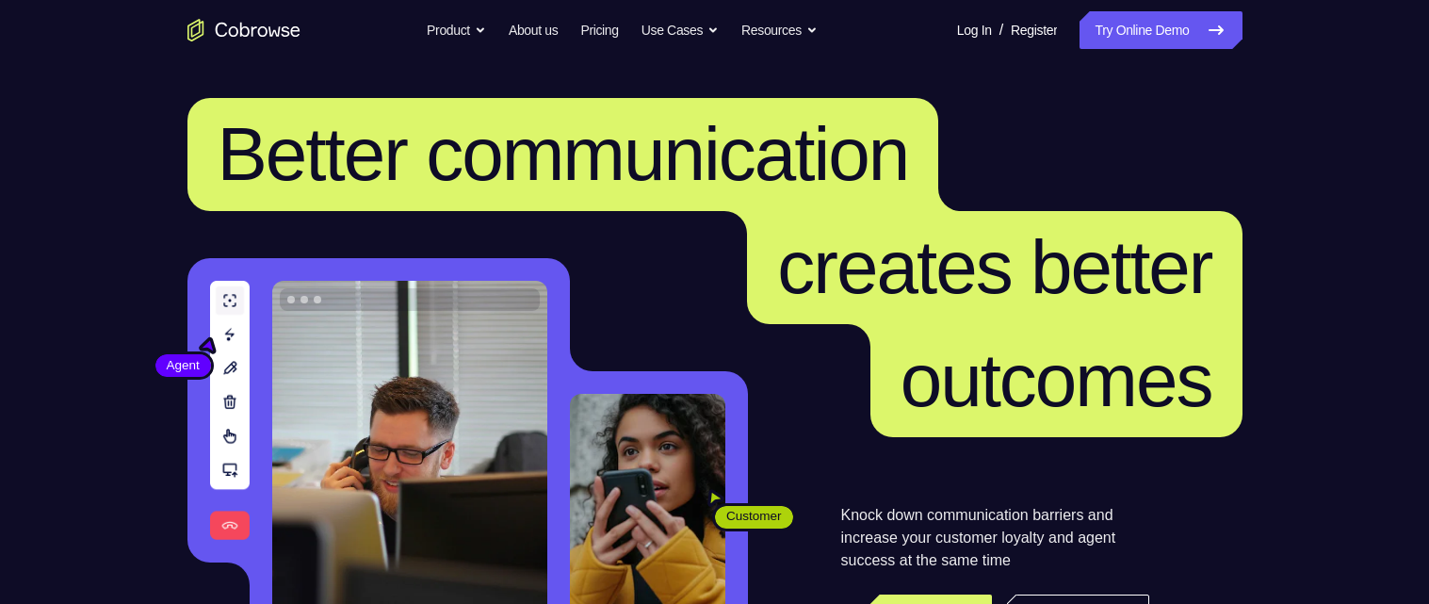 The width and height of the screenshot is (1429, 604). I want to click on button: Resources, so click(779, 30).